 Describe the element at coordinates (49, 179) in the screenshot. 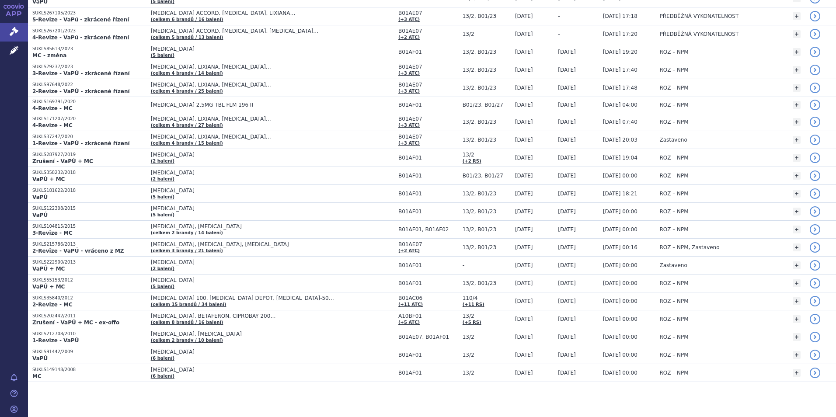

I see `strong: VaPÚ + MC` at that location.